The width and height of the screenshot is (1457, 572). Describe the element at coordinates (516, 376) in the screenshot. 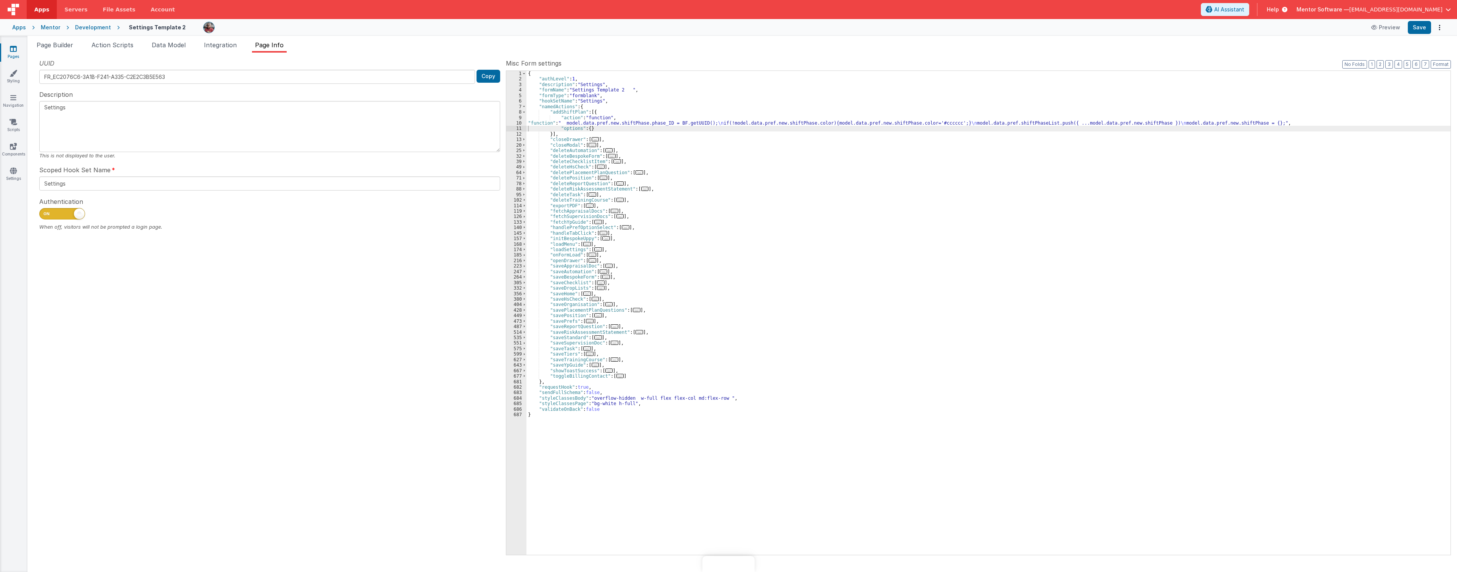

I see `div: 677` at that location.